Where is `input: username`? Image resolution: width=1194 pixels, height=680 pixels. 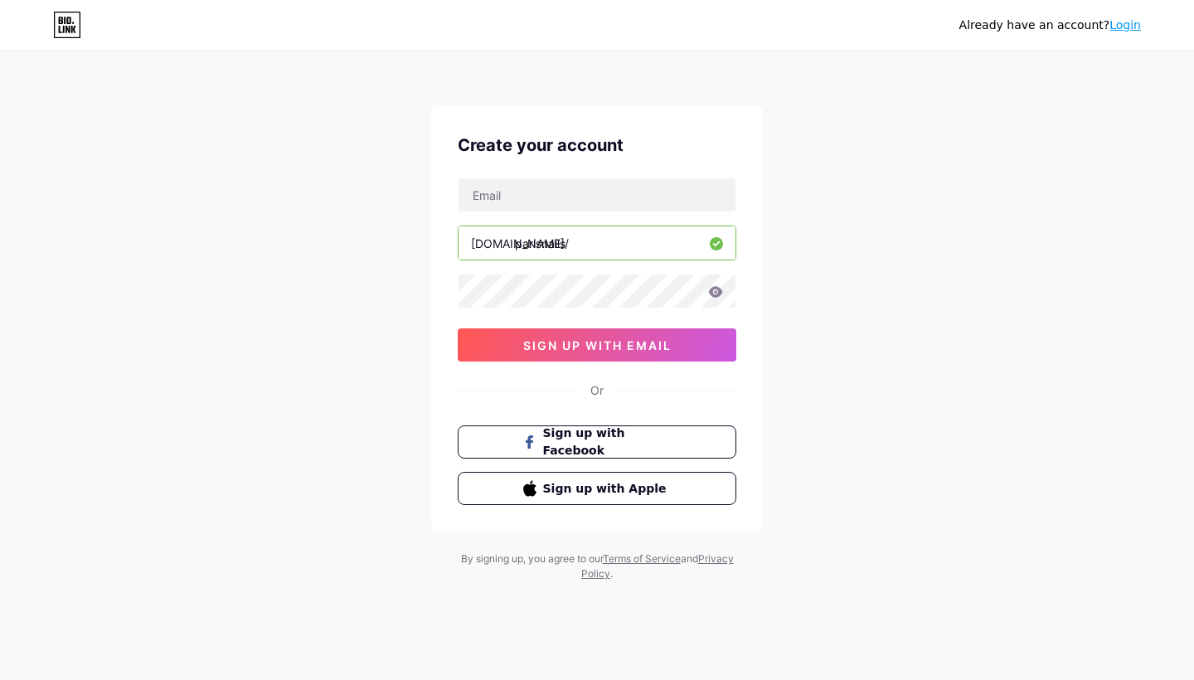 input: username is located at coordinates (597, 243).